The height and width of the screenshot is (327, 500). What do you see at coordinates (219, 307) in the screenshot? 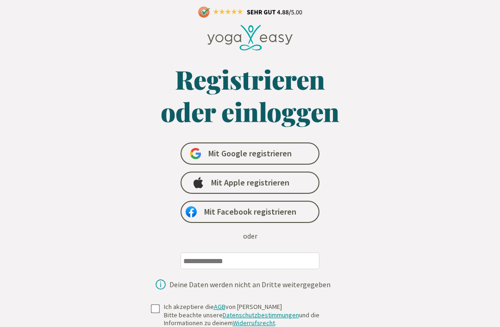
I see `a: AGB` at bounding box center [219, 307].